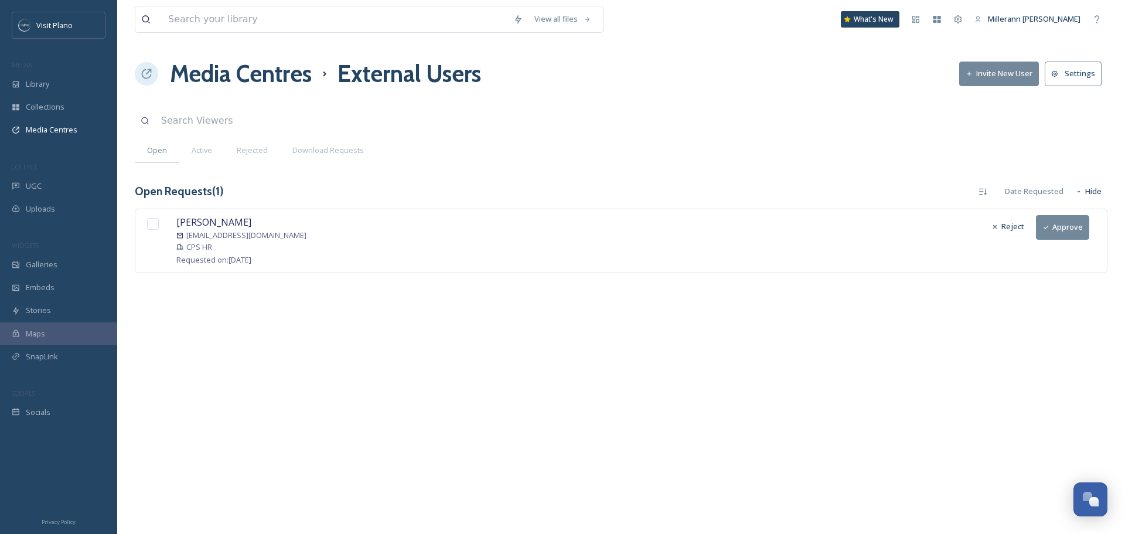 This screenshot has width=1125, height=534. Describe the element at coordinates (199, 247) in the screenshot. I see `span: CPS HR` at that location.